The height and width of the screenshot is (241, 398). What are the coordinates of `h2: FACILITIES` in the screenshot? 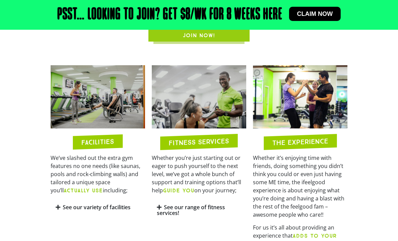 It's located at (97, 141).